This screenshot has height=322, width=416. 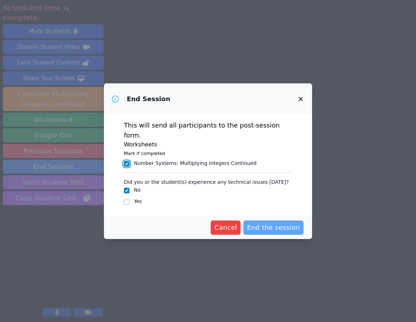 What do you see at coordinates (195, 163) in the screenshot?
I see `div: Number Systems : Multiplying Integers Continued` at bounding box center [195, 163].